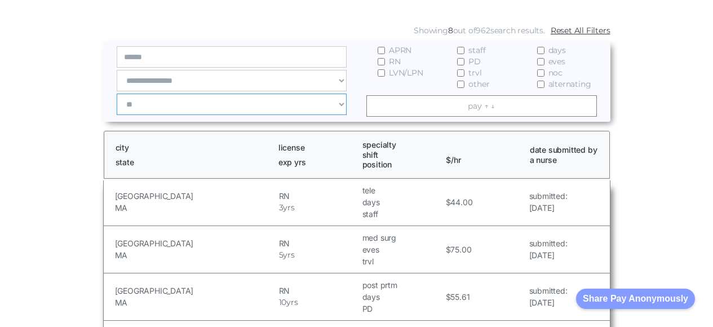 The height and width of the screenshot is (327, 713). What do you see at coordinates (192, 148) in the screenshot?
I see `h1: city` at bounding box center [192, 148].